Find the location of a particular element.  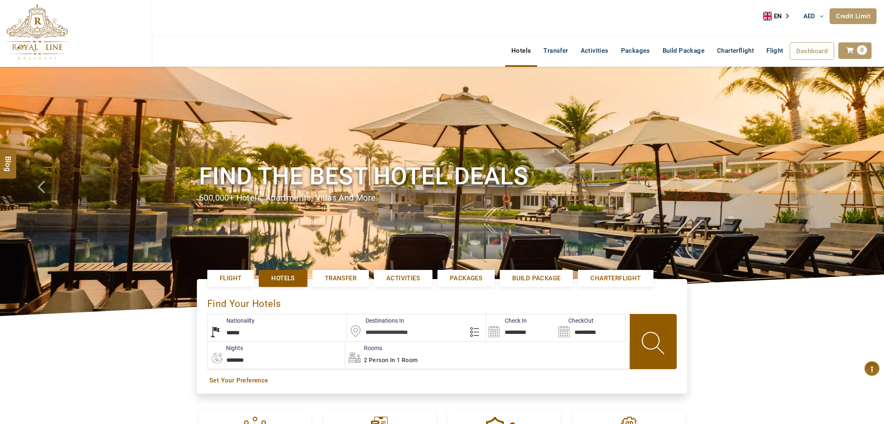

span: 0 is located at coordinates (862, 50).